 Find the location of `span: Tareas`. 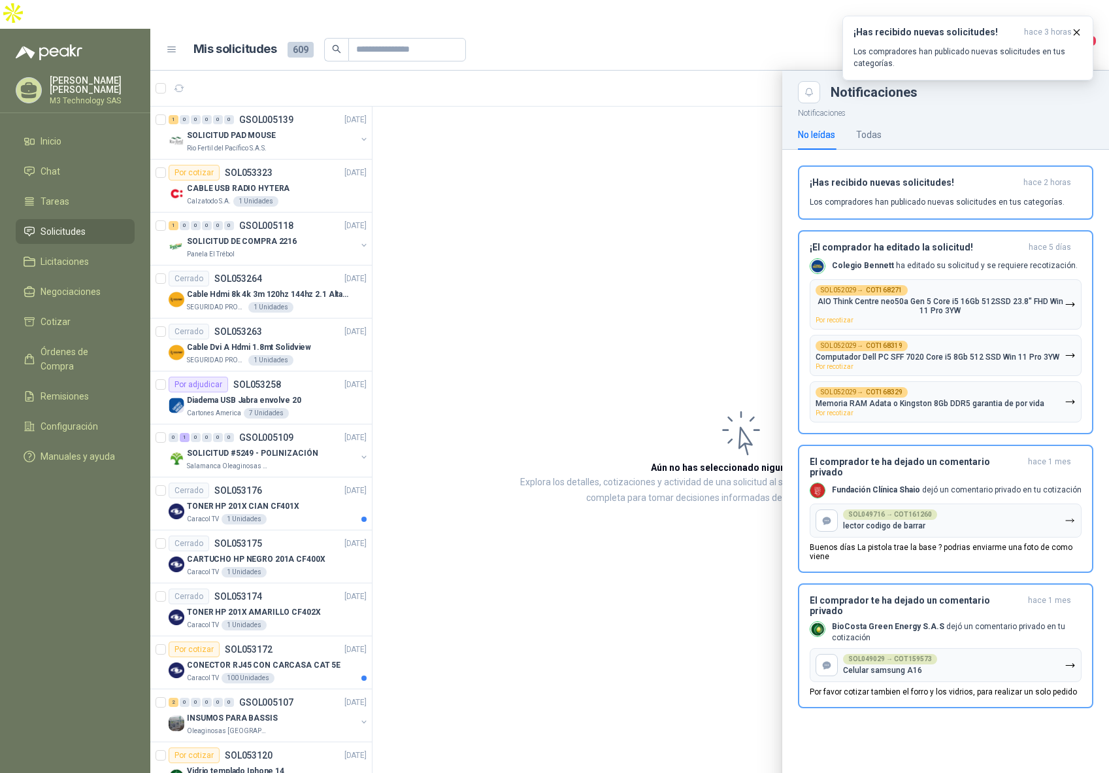

span: Tareas is located at coordinates (55, 201).